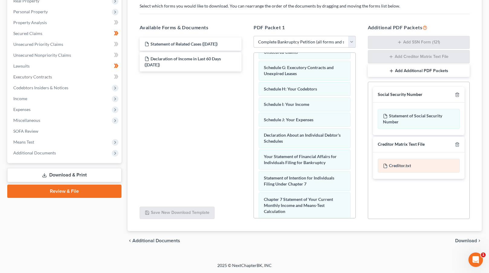  What do you see at coordinates (191, 27) in the screenshot?
I see `h5: Available Forms & Documents` at bounding box center [191, 27].